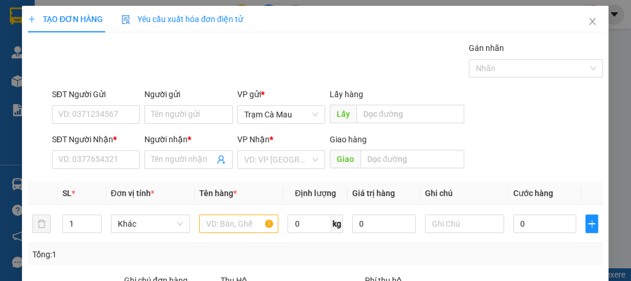 This screenshot has width=631, height=281. I want to click on span: Định lượng, so click(315, 193).